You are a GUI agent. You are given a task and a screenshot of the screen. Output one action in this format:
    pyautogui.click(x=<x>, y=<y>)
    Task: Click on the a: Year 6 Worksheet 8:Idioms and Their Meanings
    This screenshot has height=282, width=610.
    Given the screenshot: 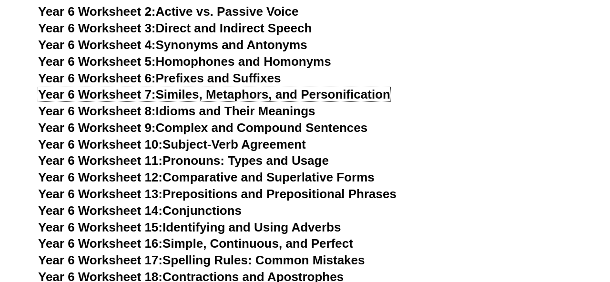 What is the action you would take?
    pyautogui.click(x=176, y=111)
    